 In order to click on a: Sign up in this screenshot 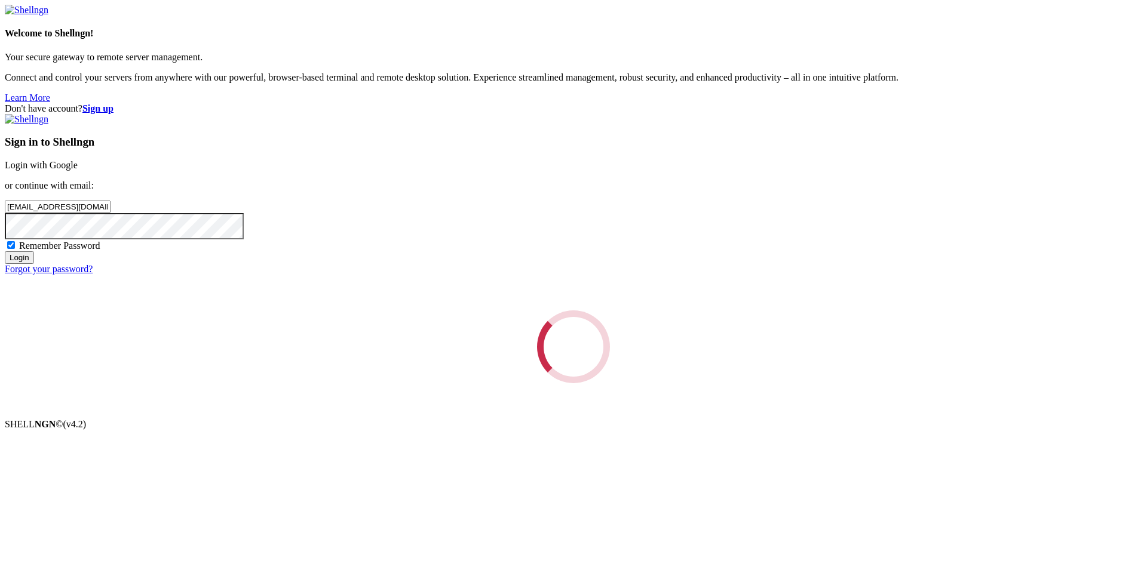, I will do `click(98, 108)`.